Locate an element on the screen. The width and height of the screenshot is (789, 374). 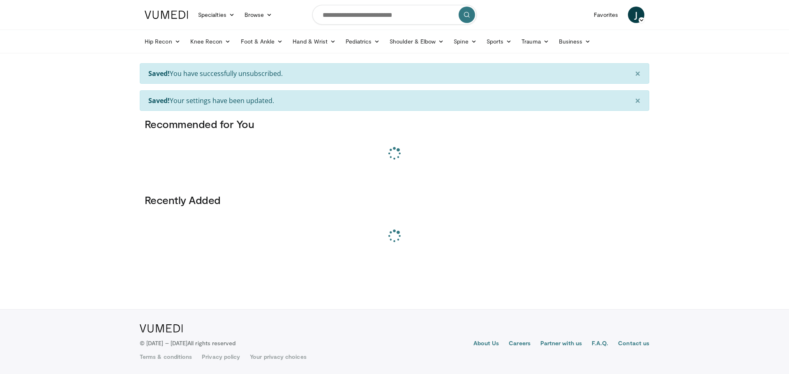
a: Your privacy choices is located at coordinates (278, 357).